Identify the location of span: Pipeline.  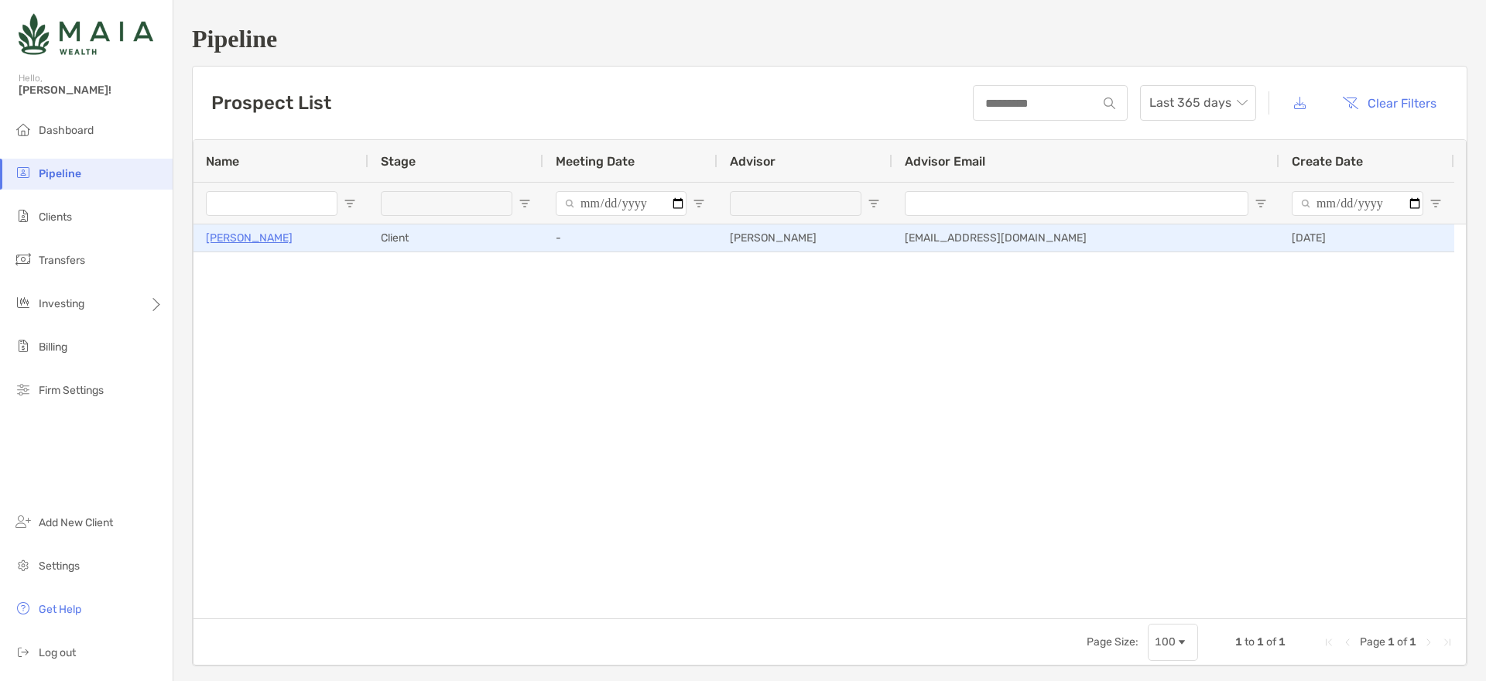
(60, 173).